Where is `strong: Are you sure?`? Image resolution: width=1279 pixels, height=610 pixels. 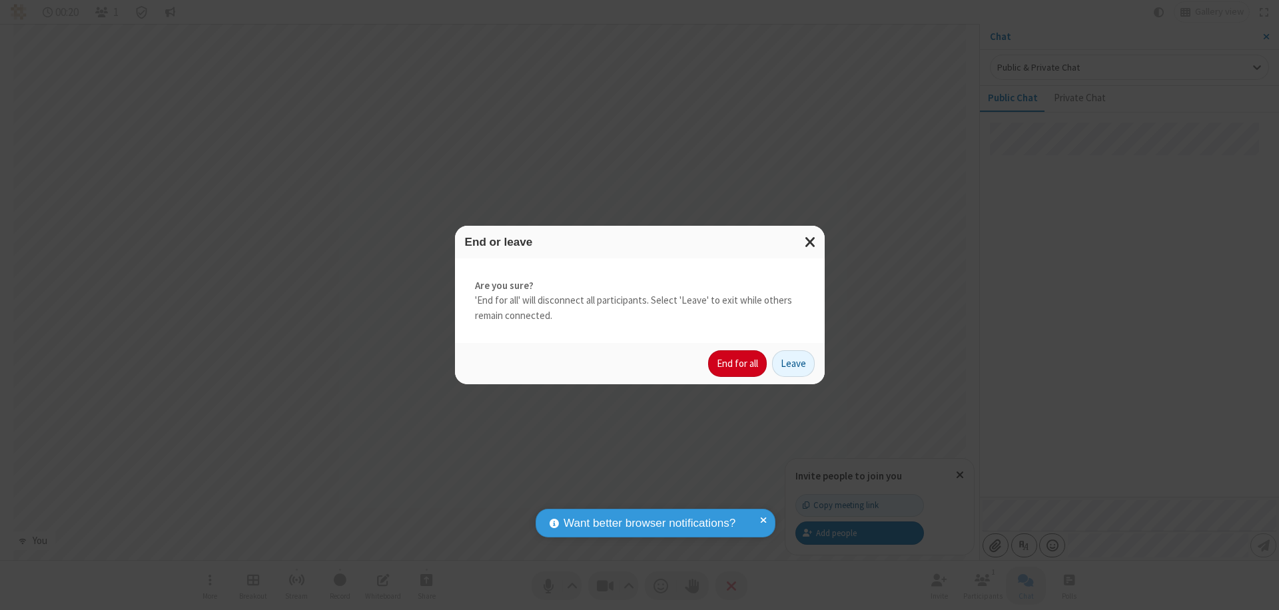 strong: Are you sure? is located at coordinates (639, 286).